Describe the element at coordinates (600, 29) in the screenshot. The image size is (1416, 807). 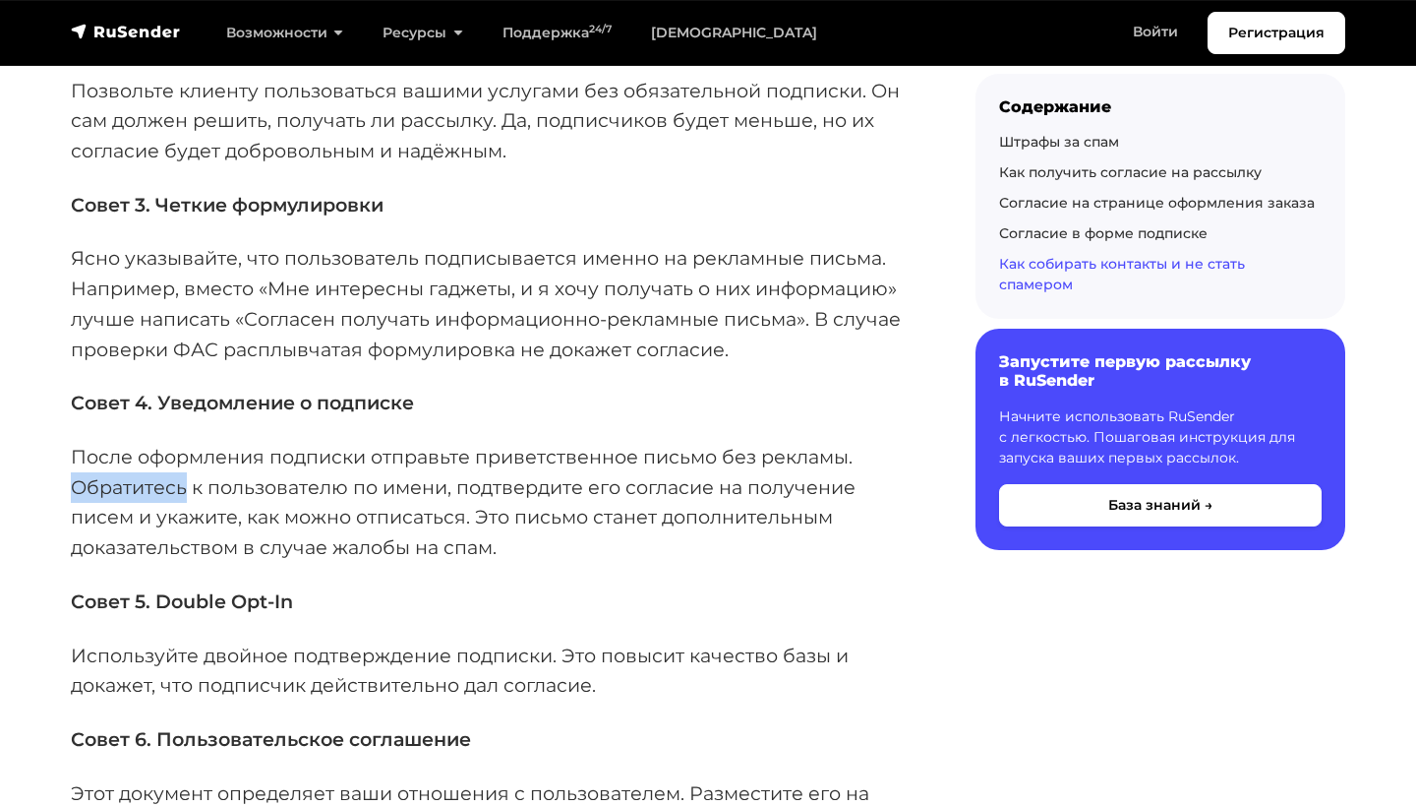
I see `sup: 24/7` at that location.